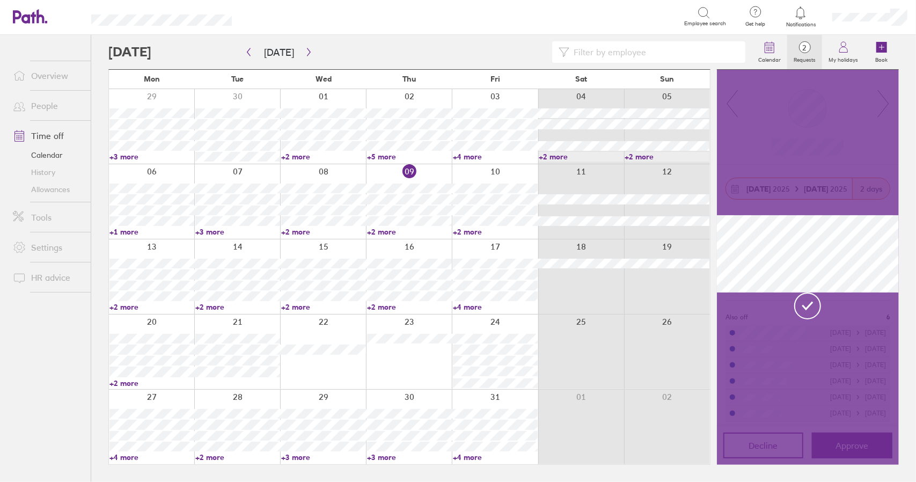 The width and height of the screenshot is (916, 482). What do you see at coordinates (47, 247) in the screenshot?
I see `a: Settings` at bounding box center [47, 247].